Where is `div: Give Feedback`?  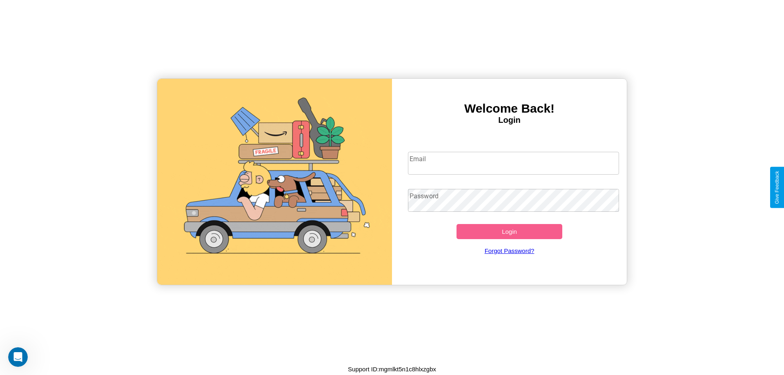 div: Give Feedback is located at coordinates (777, 187).